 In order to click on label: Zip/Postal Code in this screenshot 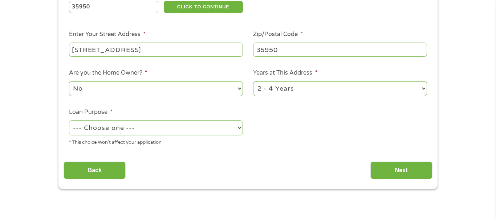, I will do `click(278, 34)`.